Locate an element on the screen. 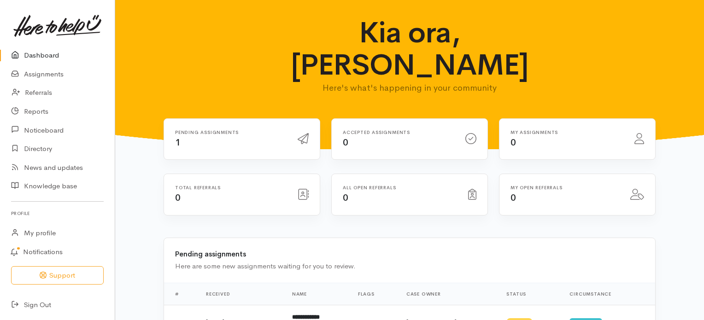 This screenshot has width=704, height=320. h6: Pending assignments is located at coordinates (231, 132).